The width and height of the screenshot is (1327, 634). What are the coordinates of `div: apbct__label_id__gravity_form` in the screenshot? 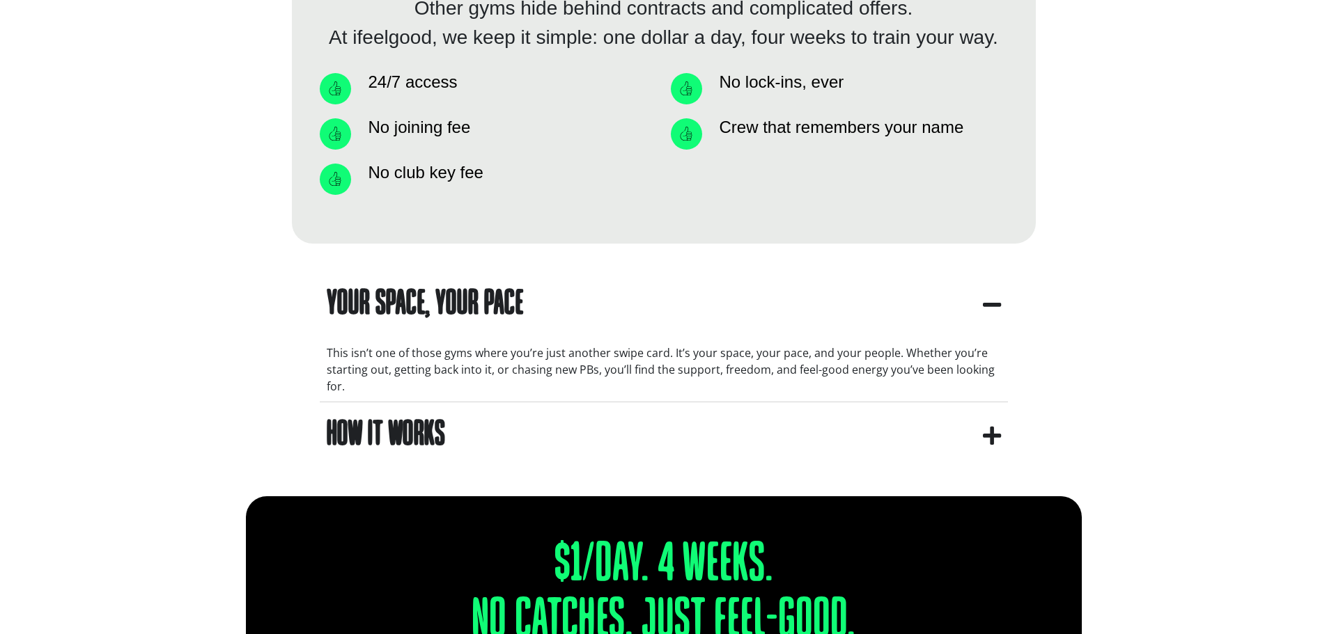 It's located at (664, 370).